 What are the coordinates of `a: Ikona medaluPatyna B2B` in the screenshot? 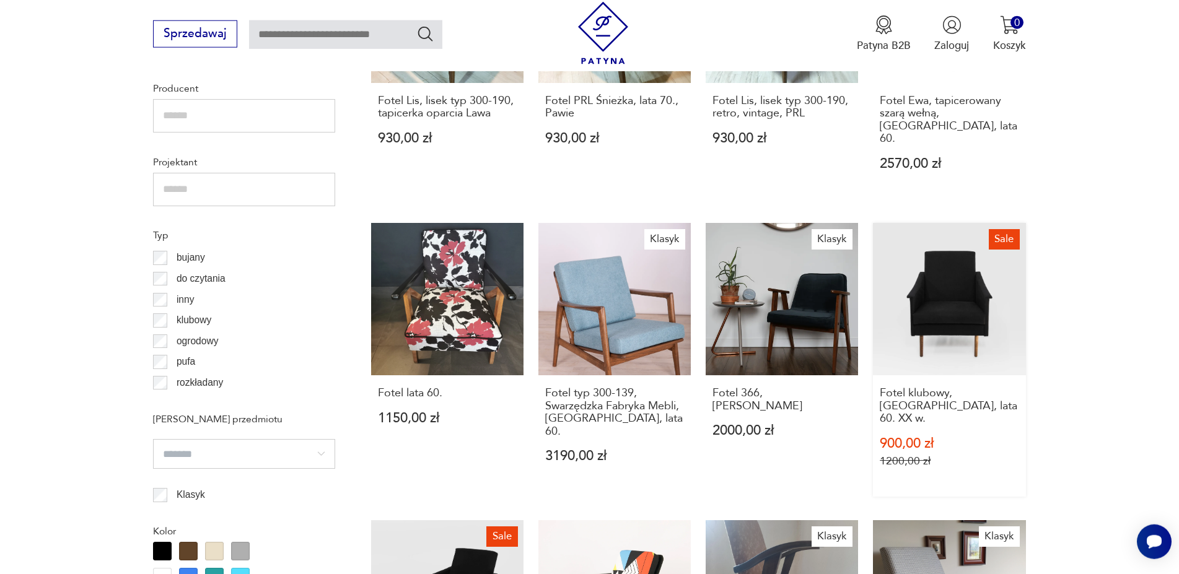 It's located at (883, 34).